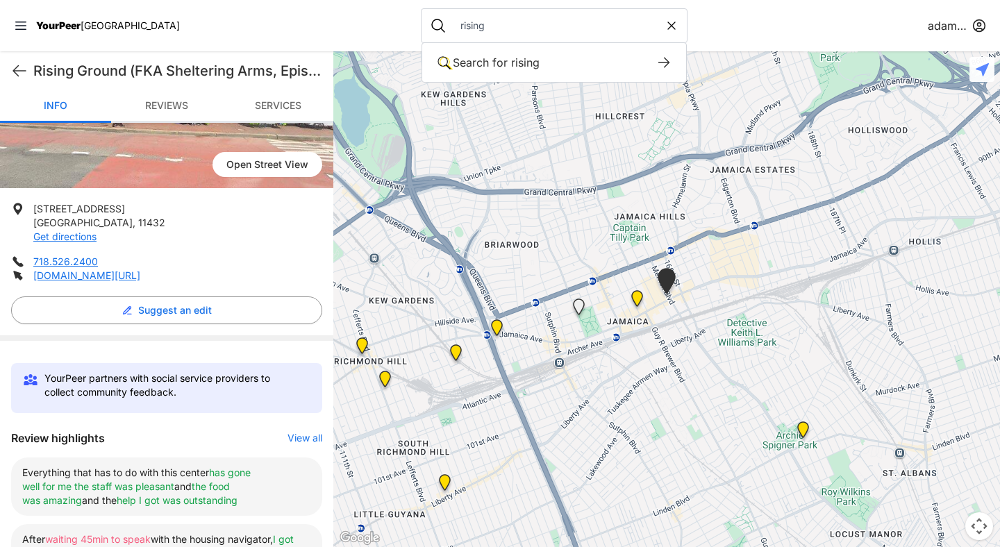 The width and height of the screenshot is (1000, 547). I want to click on a: Open this area in Google Maps (opens a new window), so click(360, 538).